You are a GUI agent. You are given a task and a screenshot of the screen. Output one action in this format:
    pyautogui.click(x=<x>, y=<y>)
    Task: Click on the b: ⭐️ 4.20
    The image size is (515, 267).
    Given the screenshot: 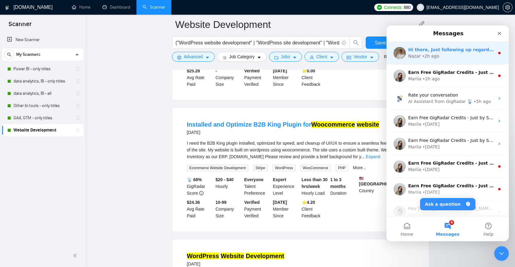 What is the action you would take?
    pyautogui.click(x=308, y=202)
    